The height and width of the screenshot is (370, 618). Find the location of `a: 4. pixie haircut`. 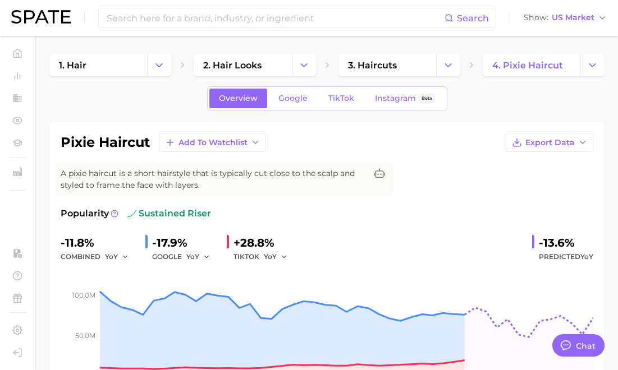

a: 4. pixie haircut is located at coordinates (532, 65).